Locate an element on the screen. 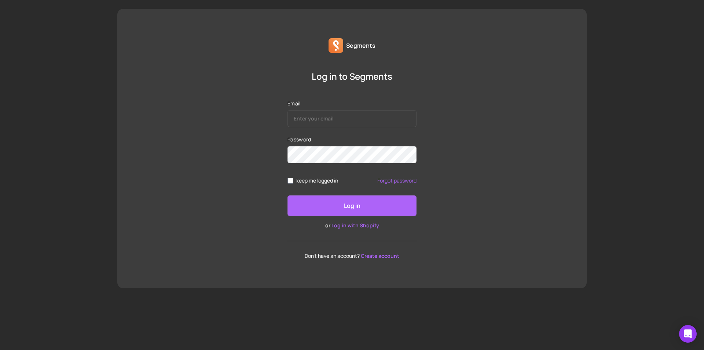 The width and height of the screenshot is (704, 350). div: Open Intercom Messenger is located at coordinates (688, 333).